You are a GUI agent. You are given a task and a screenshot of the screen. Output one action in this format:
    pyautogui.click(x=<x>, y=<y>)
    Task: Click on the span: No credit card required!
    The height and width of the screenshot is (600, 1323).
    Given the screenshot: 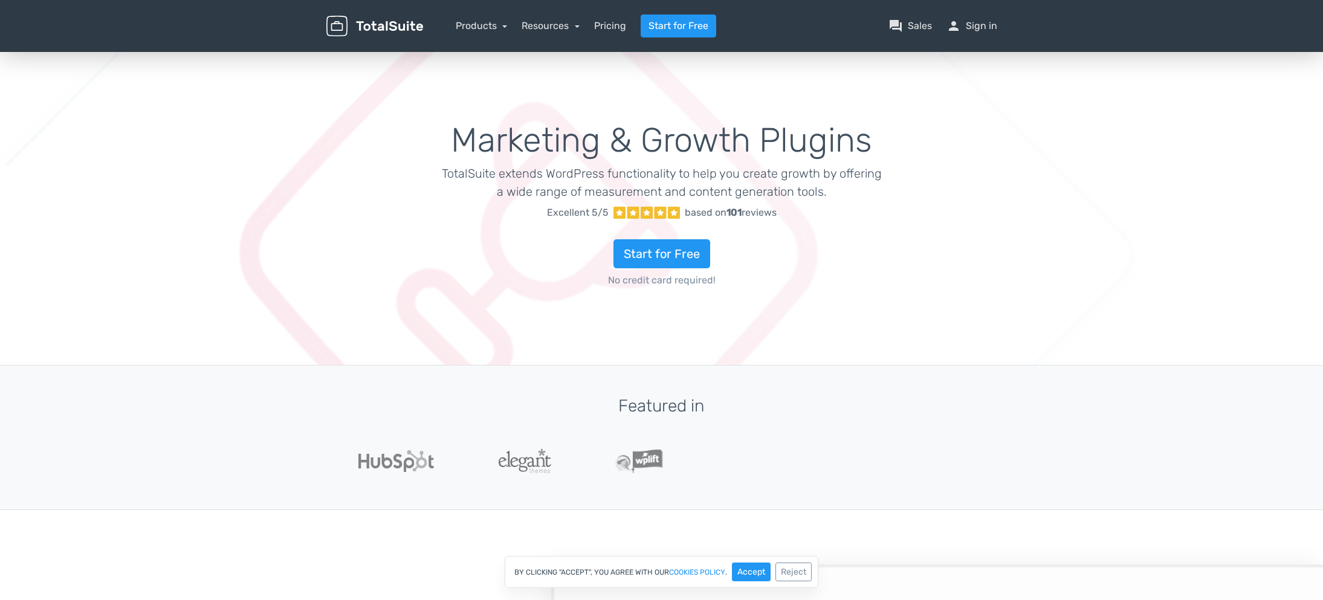 What is the action you would take?
    pyautogui.click(x=661, y=280)
    